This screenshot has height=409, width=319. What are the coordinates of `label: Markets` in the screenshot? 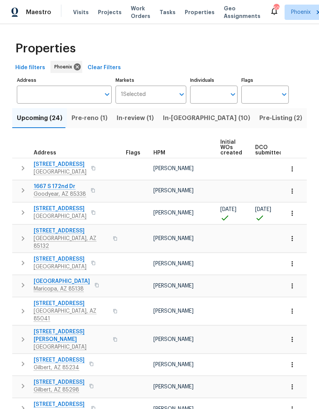 It's located at (151, 80).